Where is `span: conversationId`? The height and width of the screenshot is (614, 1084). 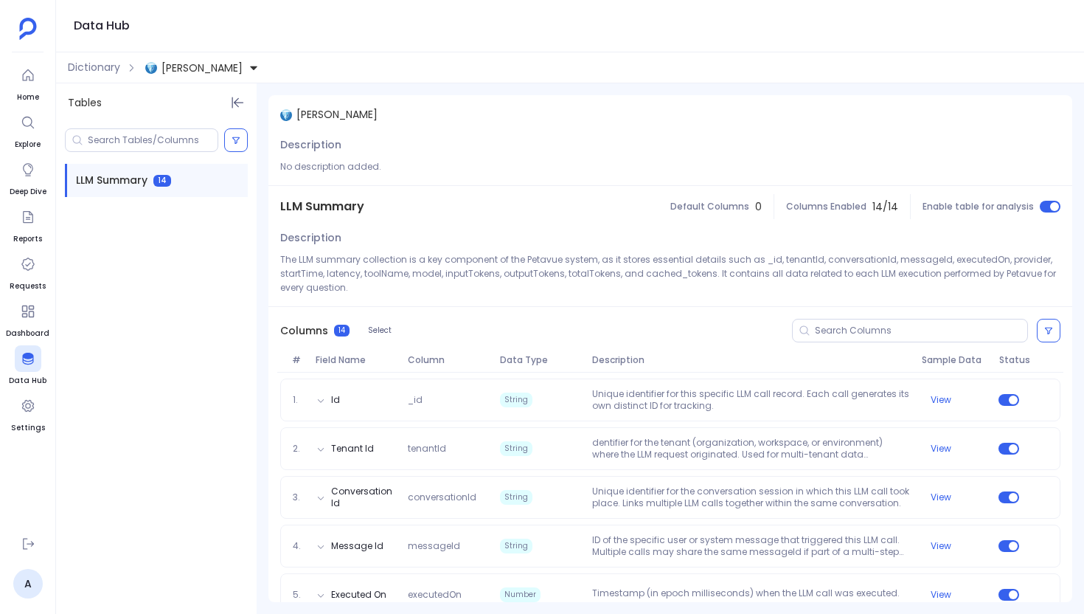
span: conversationId is located at coordinates (448, 497).